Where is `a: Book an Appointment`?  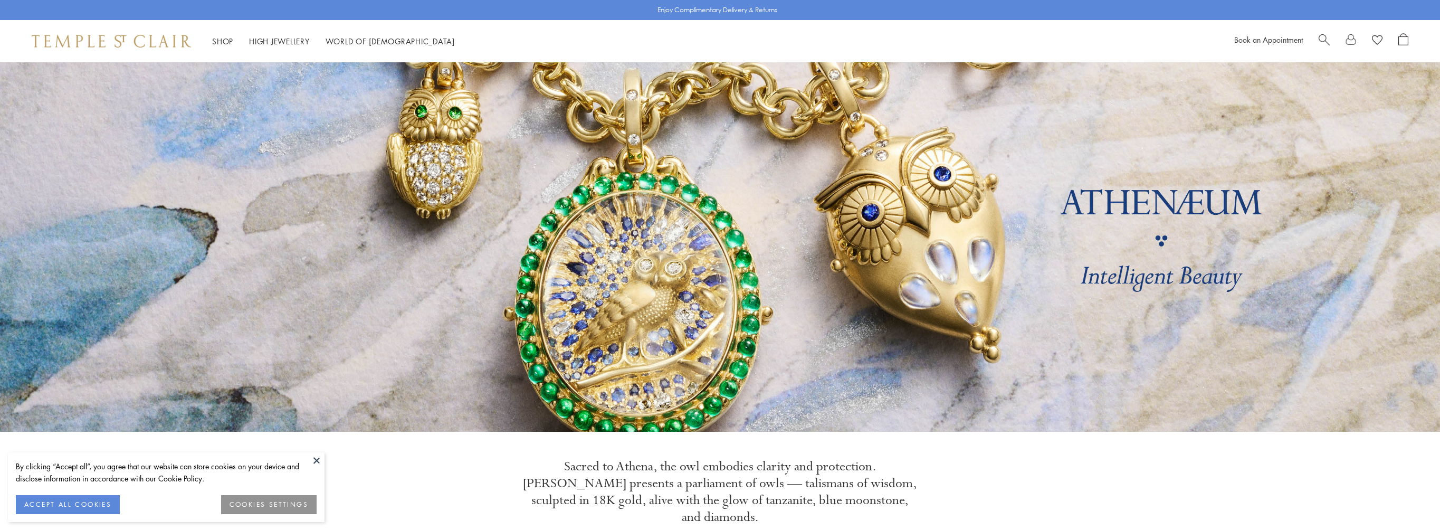
a: Book an Appointment is located at coordinates (1269, 40).